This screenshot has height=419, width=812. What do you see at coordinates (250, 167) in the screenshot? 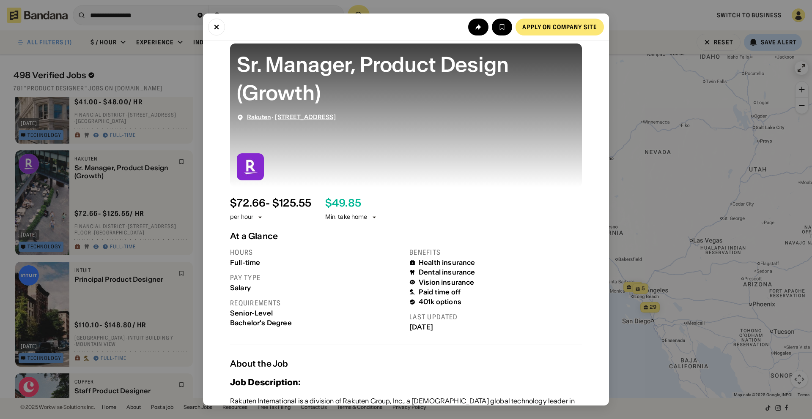
I see `img: Rakuten logo` at bounding box center [250, 167].